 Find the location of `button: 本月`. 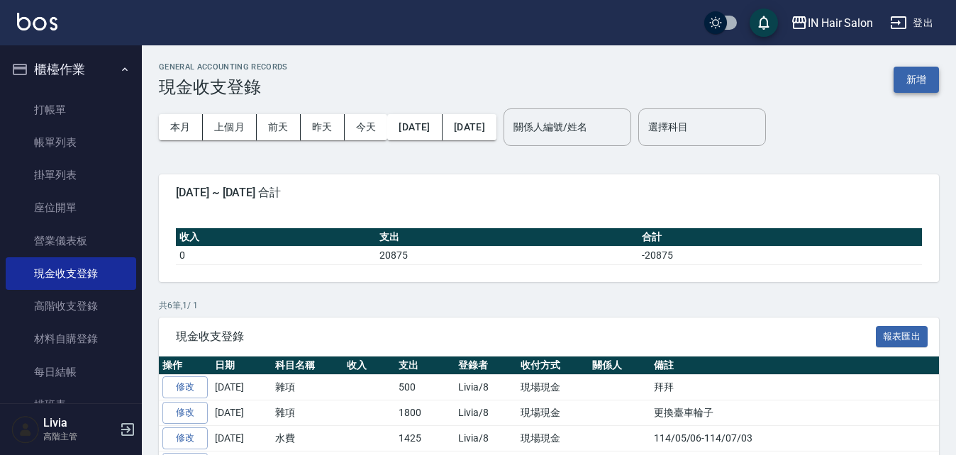

button: 本月 is located at coordinates (181, 127).